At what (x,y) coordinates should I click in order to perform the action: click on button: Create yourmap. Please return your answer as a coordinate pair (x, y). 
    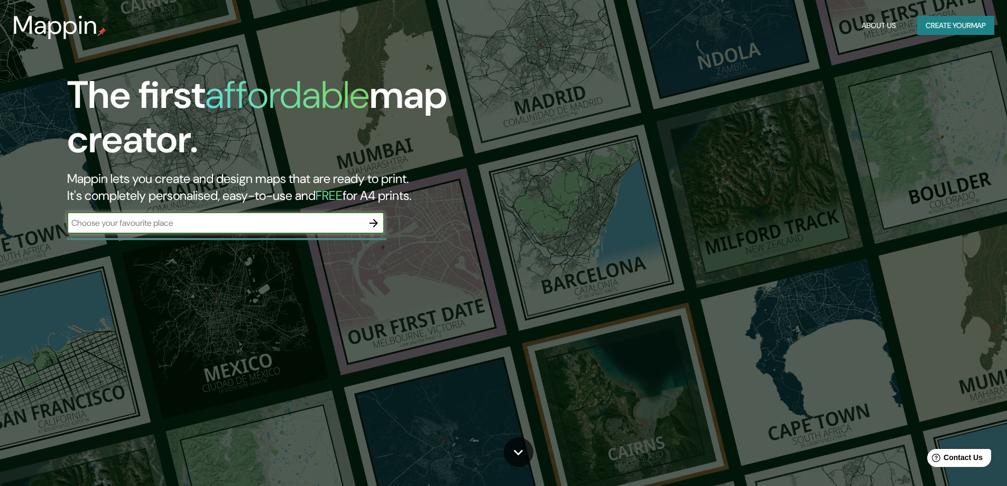
    Looking at the image, I should click on (955, 25).